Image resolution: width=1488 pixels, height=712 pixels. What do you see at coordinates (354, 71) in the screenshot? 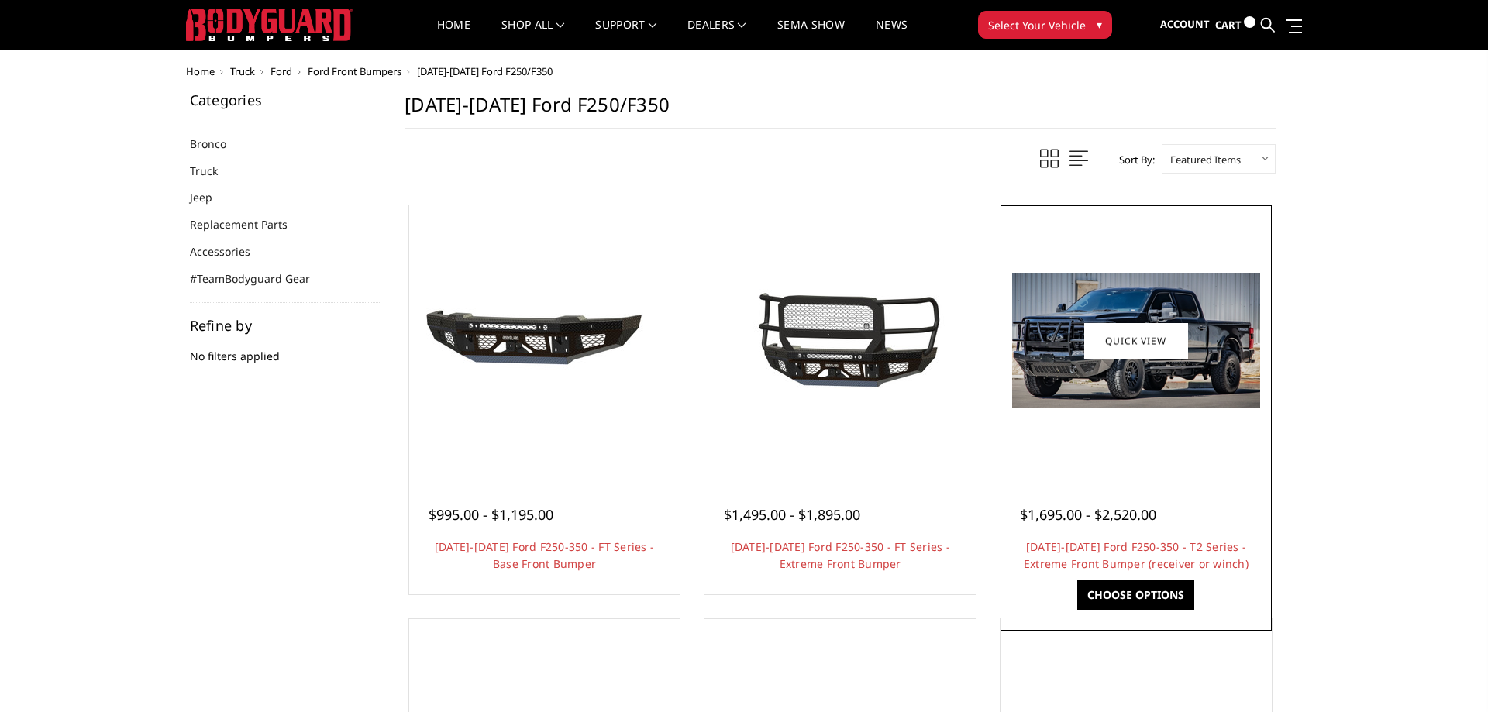
I see `a: Ford Front Bumpers` at bounding box center [354, 71].